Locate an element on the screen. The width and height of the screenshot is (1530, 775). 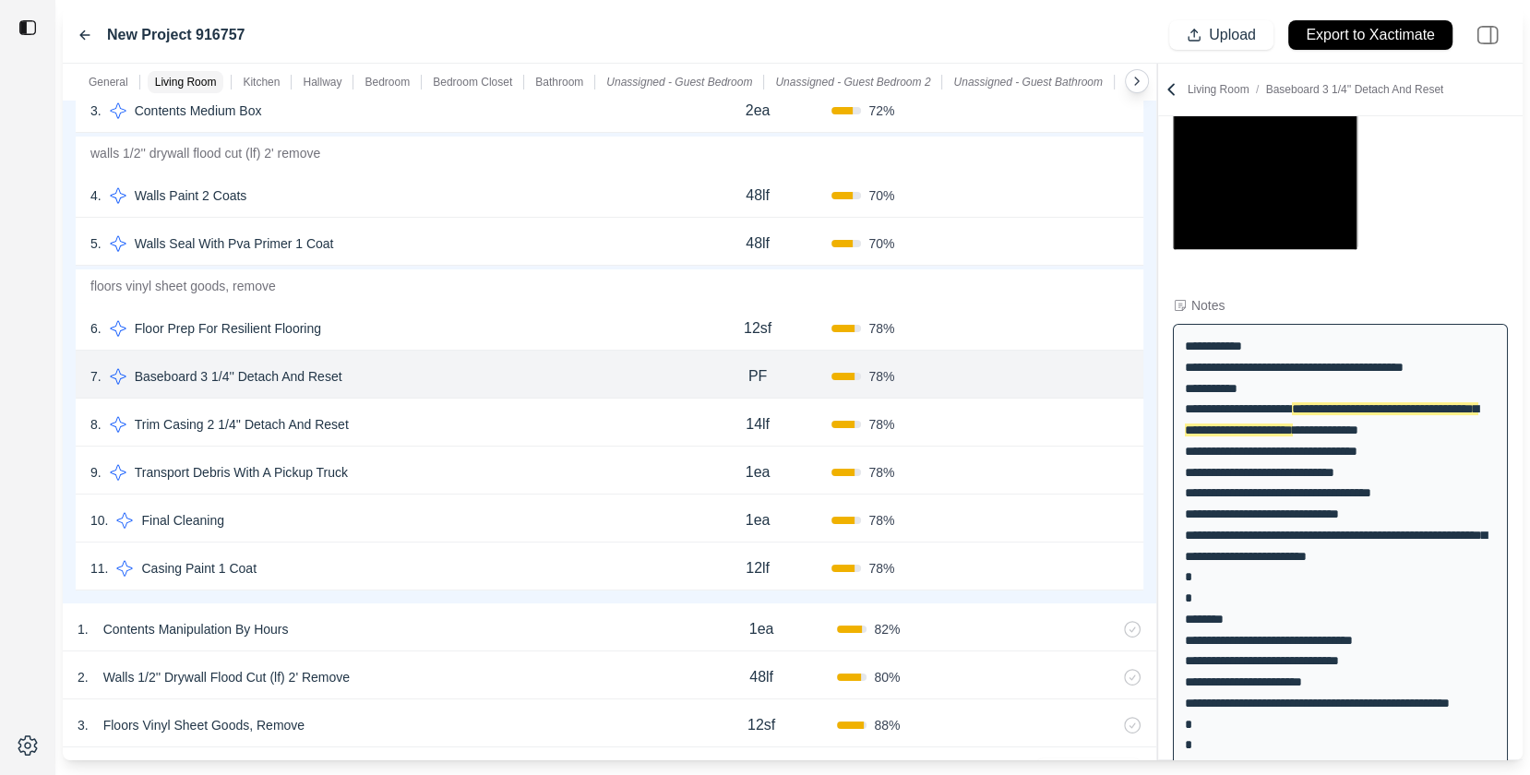
p: 11 . is located at coordinates (99, 569).